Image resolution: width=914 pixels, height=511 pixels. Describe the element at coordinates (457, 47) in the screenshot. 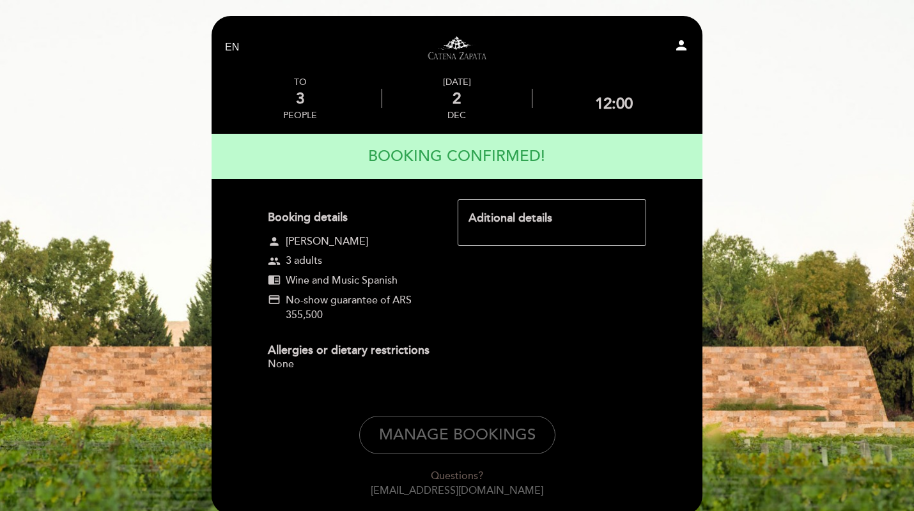

I see `a: Visitas y degustaciones en La Pirámide` at that location.